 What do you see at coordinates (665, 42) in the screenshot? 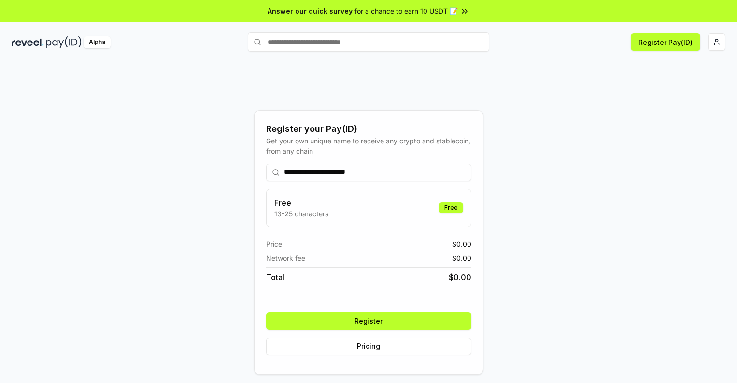
I see `button: Register Pay(ID)` at bounding box center [665, 42].